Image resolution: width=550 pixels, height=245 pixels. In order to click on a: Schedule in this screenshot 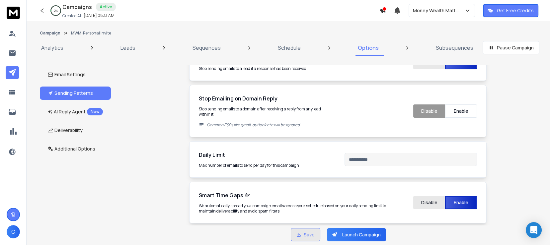, I will do `click(289, 48)`.